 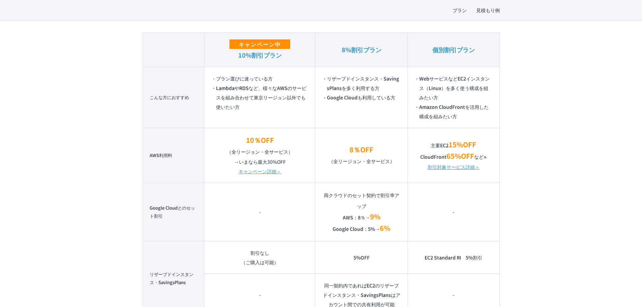 What do you see at coordinates (453, 167) in the screenshot?
I see `a: 割引対象サービス詳細＞` at bounding box center [453, 167].